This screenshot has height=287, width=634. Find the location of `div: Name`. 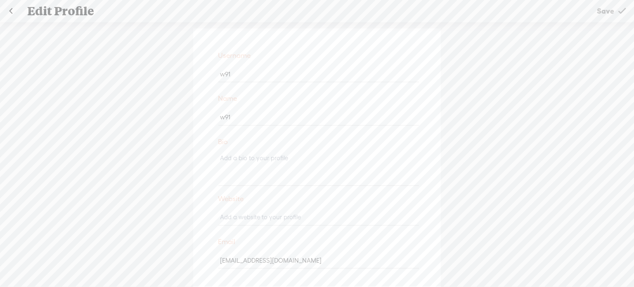

div: Name is located at coordinates (317, 98).